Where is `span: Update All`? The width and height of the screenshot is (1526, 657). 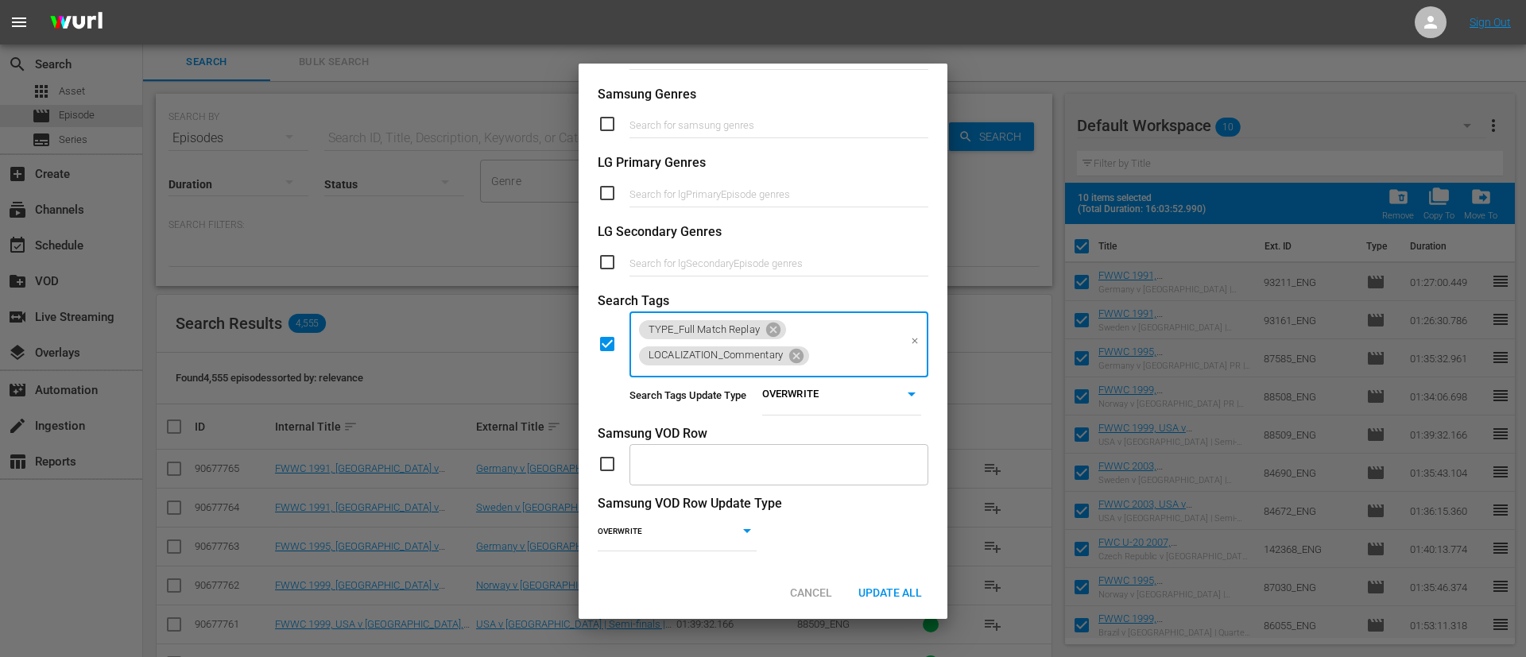 span: Update All is located at coordinates (890, 593).